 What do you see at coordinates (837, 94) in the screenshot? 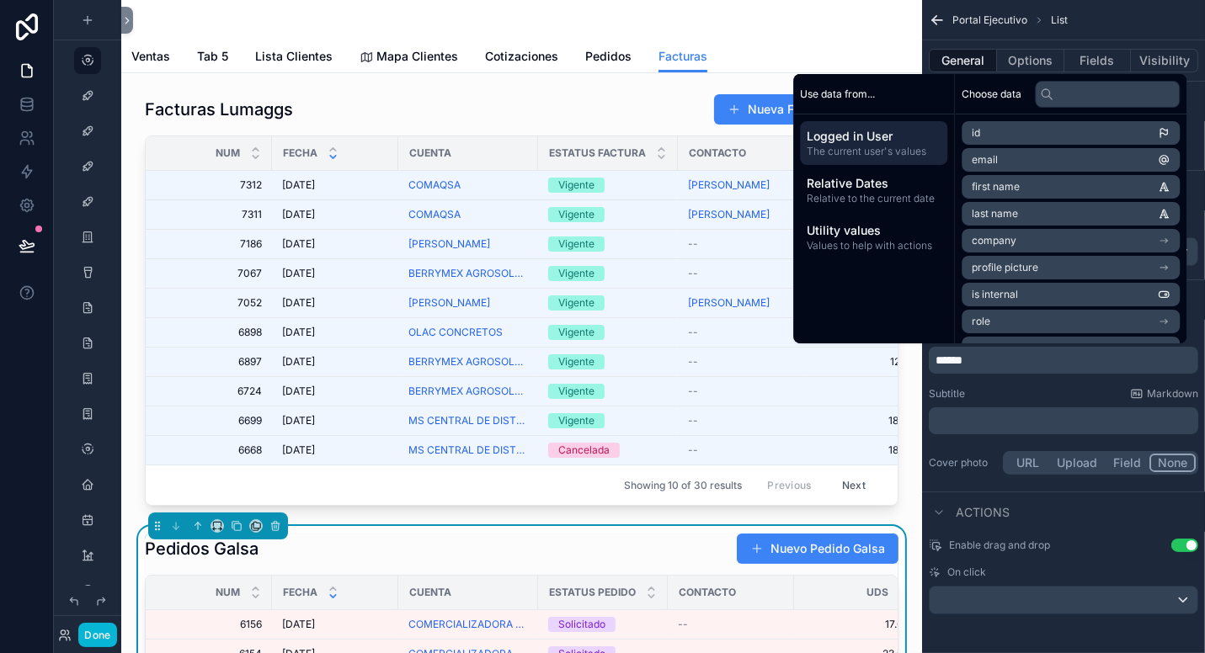
I see `span: Use data from...` at bounding box center [837, 94].